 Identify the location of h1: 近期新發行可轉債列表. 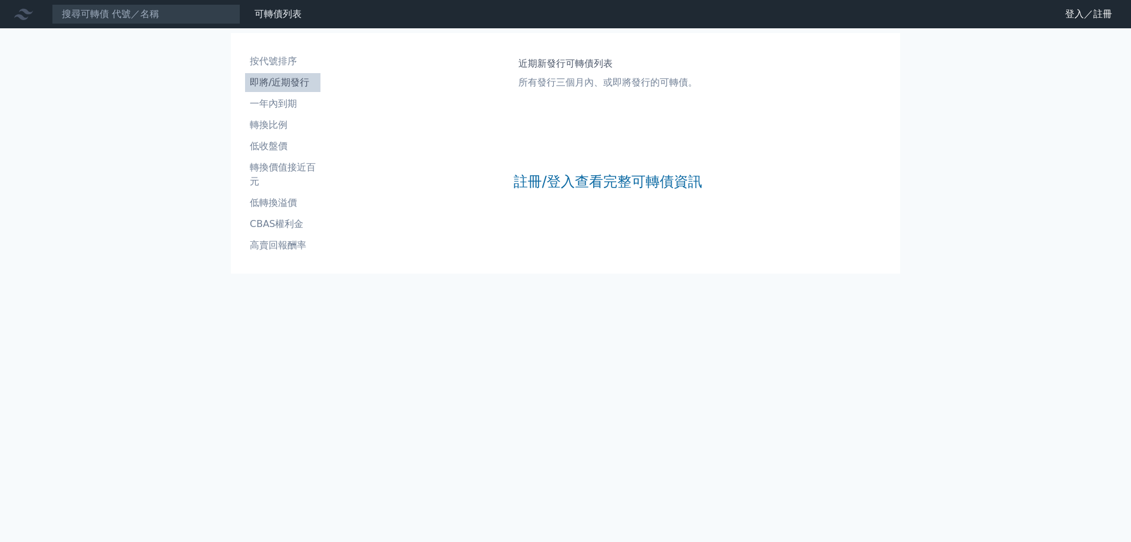
(608, 64).